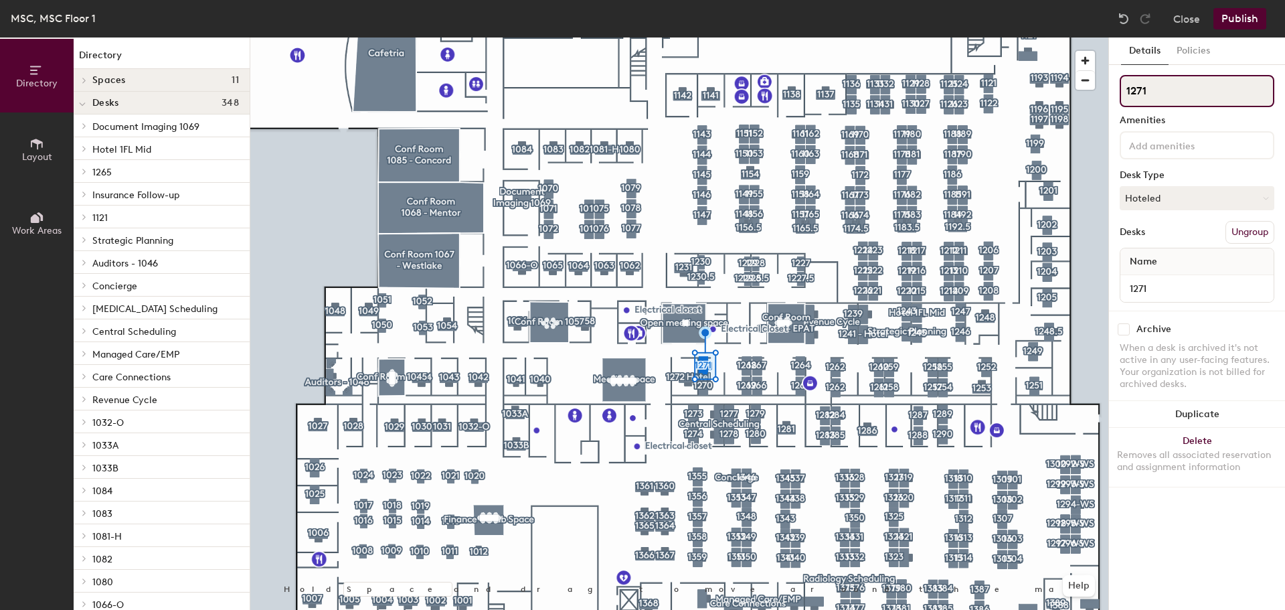 The image size is (1285, 610). Describe the element at coordinates (136, 354) in the screenshot. I see `span: Managed Care/EMP` at that location.